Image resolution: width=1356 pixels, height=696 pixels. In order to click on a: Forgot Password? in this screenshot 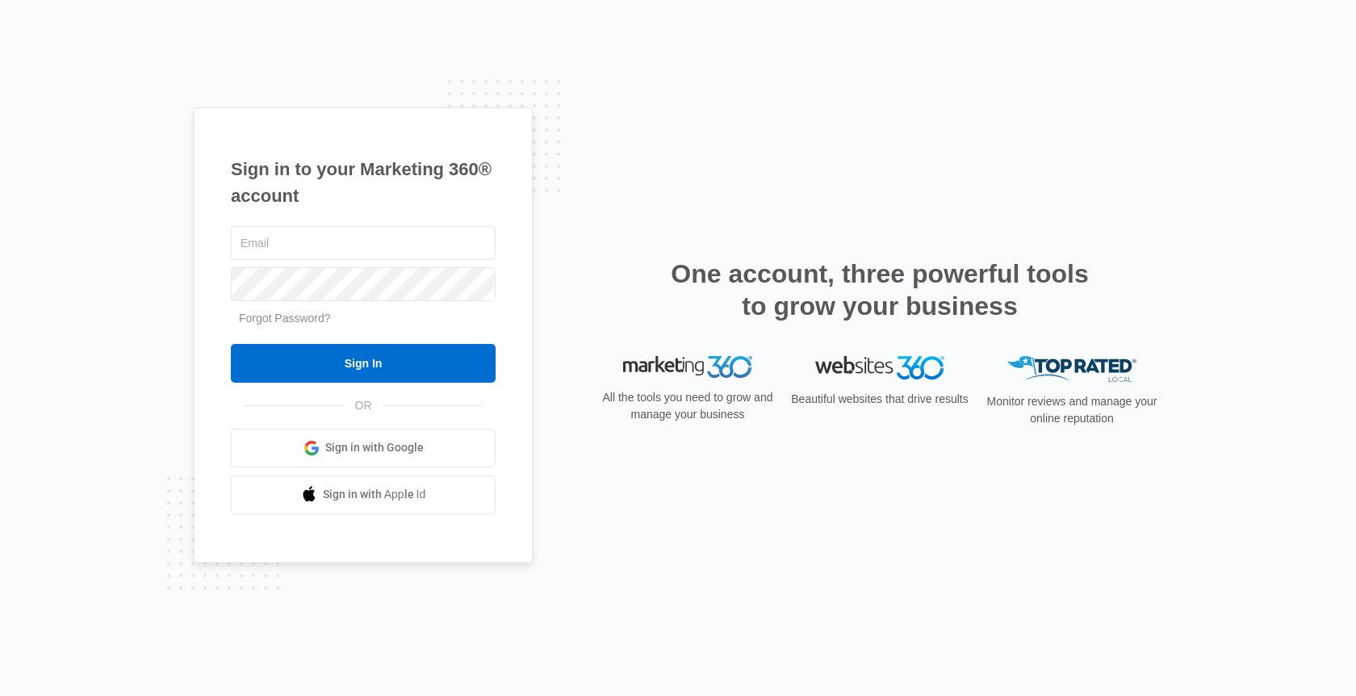, I will do `click(285, 318)`.